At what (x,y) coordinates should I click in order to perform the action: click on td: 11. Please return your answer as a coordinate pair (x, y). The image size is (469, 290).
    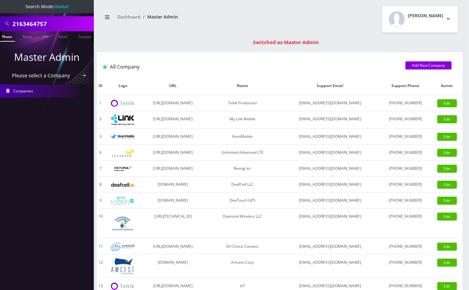
    Looking at the image, I should click on (100, 246).